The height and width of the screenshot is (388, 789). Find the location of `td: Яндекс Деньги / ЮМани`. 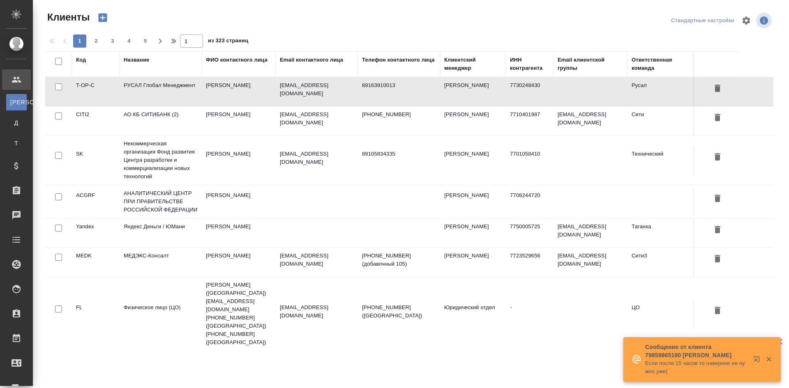

td: Яндекс Деньги / ЮМани is located at coordinates (161, 233).